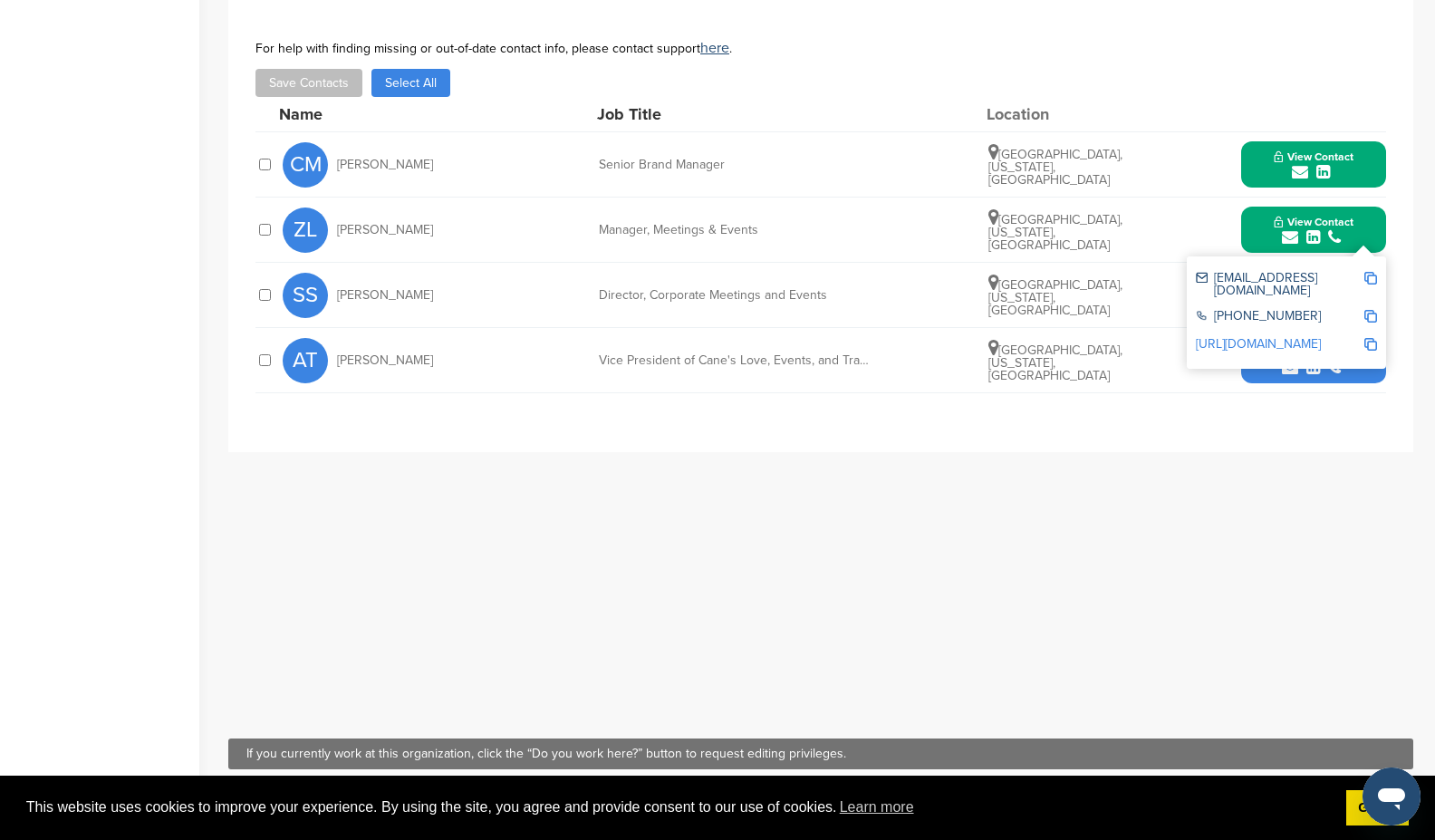 The image size is (1435, 840). Describe the element at coordinates (735, 361) in the screenshot. I see `div: Vice President of Cane's Love, Events, and Travel at Raising Cane's` at that location.